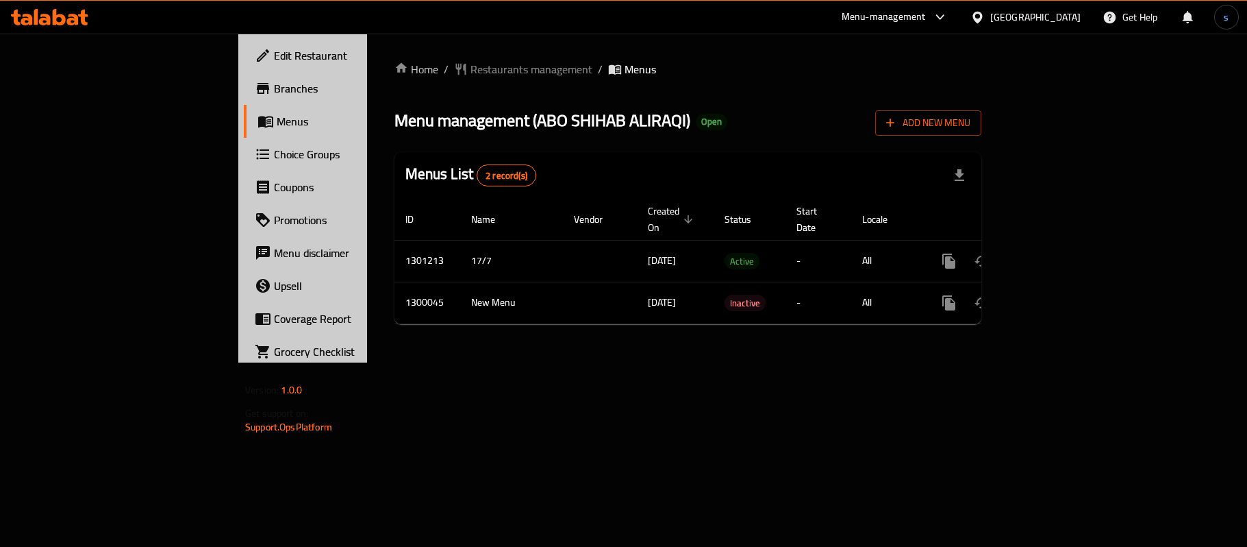 The width and height of the screenshot is (1247, 547). Describe the element at coordinates (506, 175) in the screenshot. I see `div: Total records count` at that location.